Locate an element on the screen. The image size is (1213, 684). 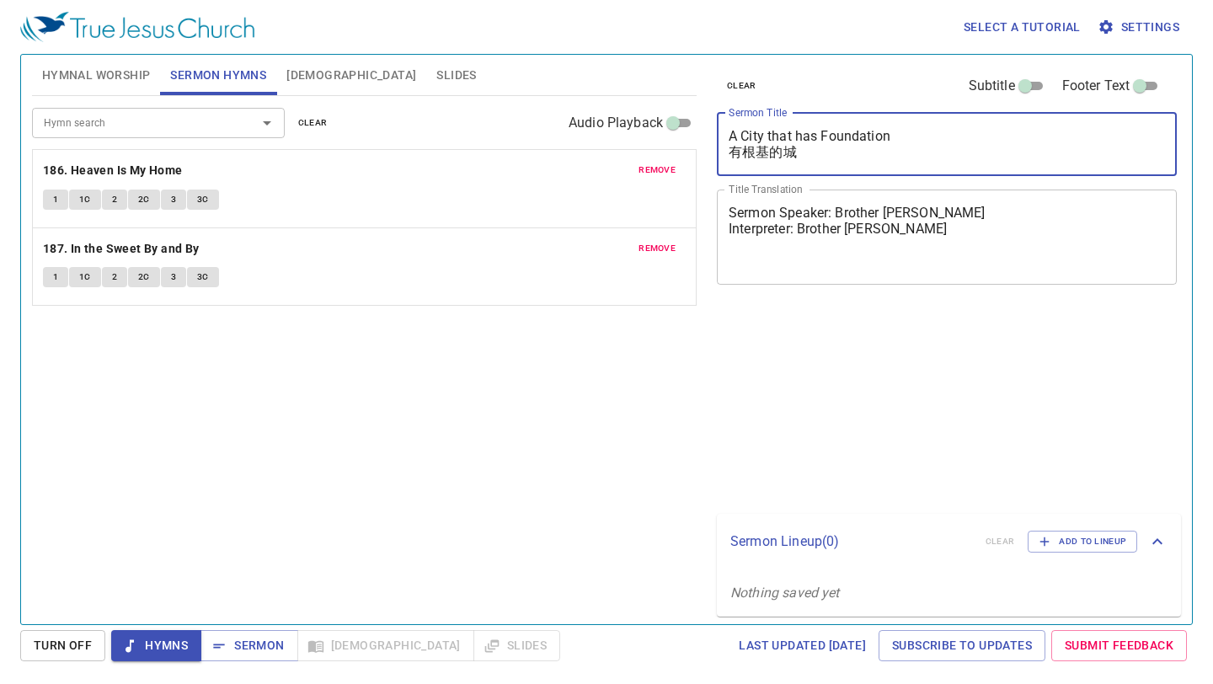
a: Subscribe to Updates is located at coordinates (962, 645).